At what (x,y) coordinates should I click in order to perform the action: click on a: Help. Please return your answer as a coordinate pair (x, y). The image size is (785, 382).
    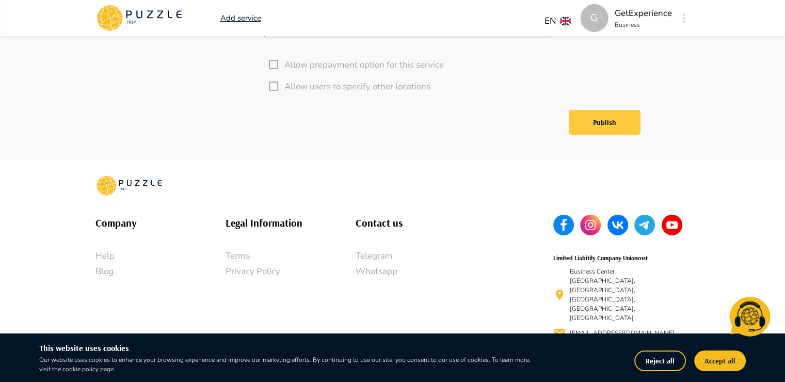
    Looking at the image, I should click on (161, 256).